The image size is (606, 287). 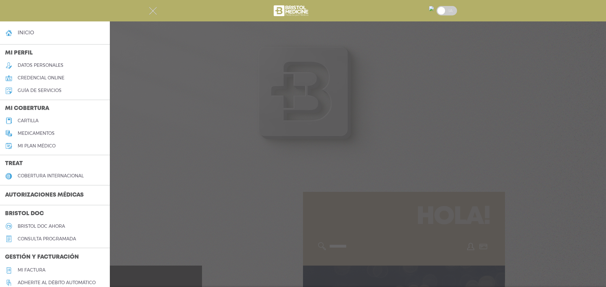 What do you see at coordinates (32, 270) in the screenshot?
I see `h5: Mi factura` at bounding box center [32, 270].